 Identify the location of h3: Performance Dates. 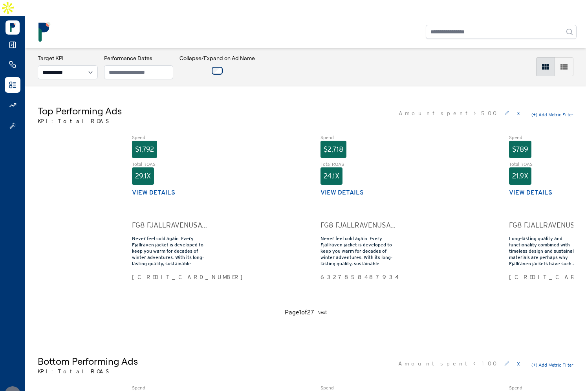
(139, 58).